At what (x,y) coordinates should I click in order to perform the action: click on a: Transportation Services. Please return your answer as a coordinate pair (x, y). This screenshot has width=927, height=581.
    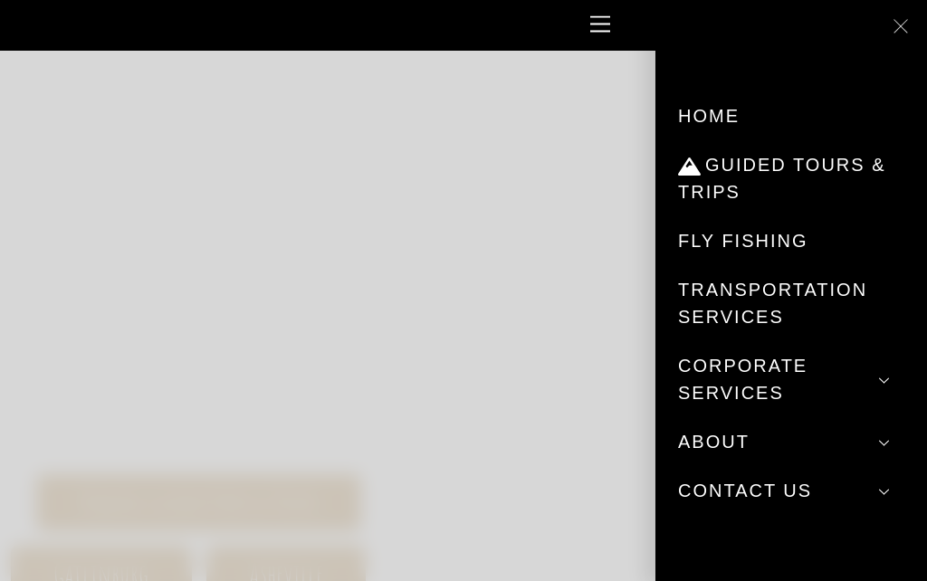
    Looking at the image, I should click on (791, 303).